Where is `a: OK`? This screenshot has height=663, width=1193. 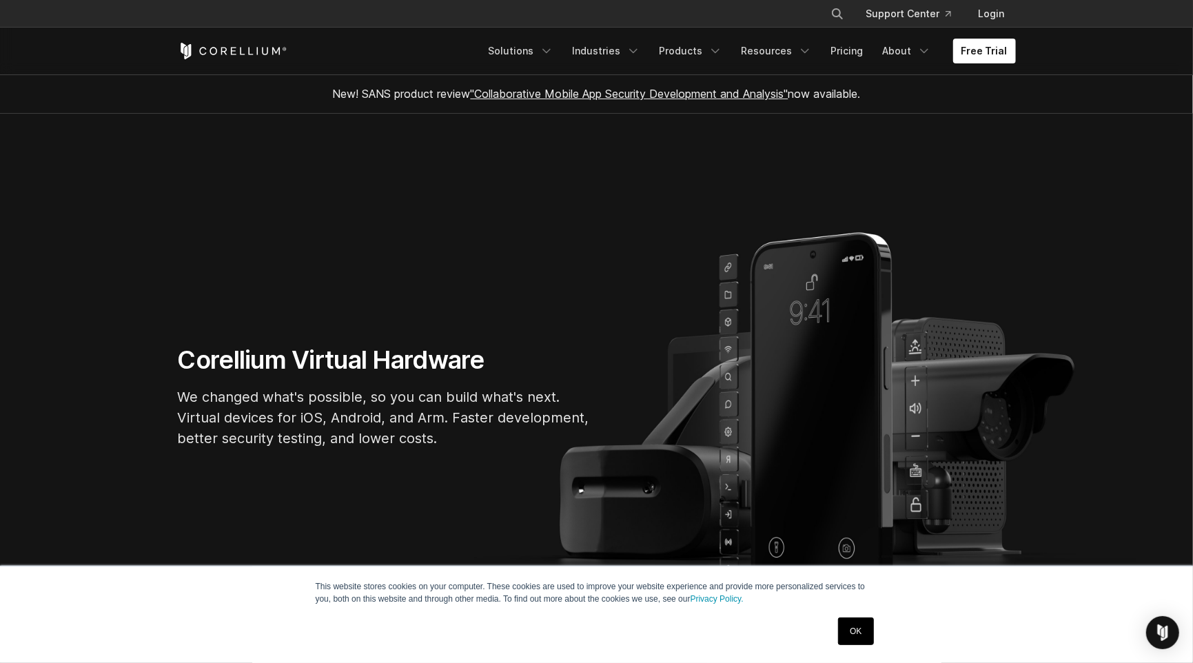 a: OK is located at coordinates (855, 631).